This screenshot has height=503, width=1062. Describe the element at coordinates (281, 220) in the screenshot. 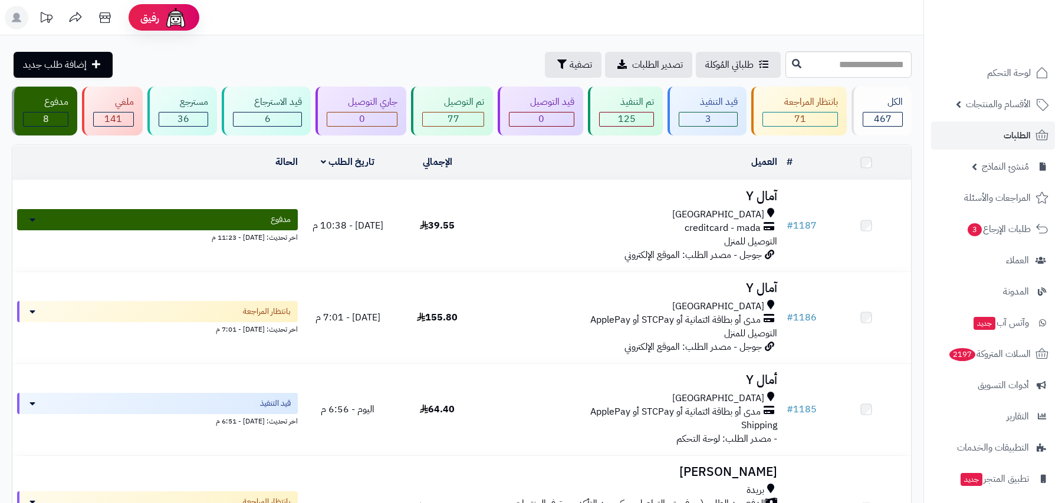

I see `span: مدفوع` at that location.